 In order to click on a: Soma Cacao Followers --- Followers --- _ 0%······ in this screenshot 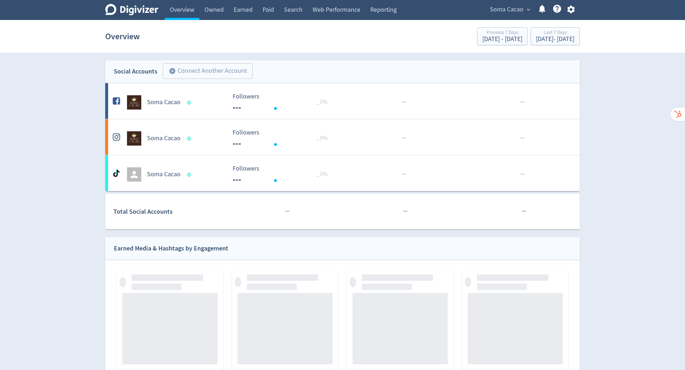, I will do `click(342, 173)`.